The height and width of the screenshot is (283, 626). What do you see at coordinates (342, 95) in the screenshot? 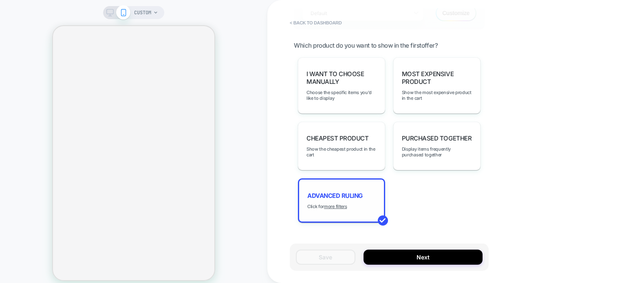
I see `span: Choose the specific items you'd like to display` at bounding box center [342, 95].